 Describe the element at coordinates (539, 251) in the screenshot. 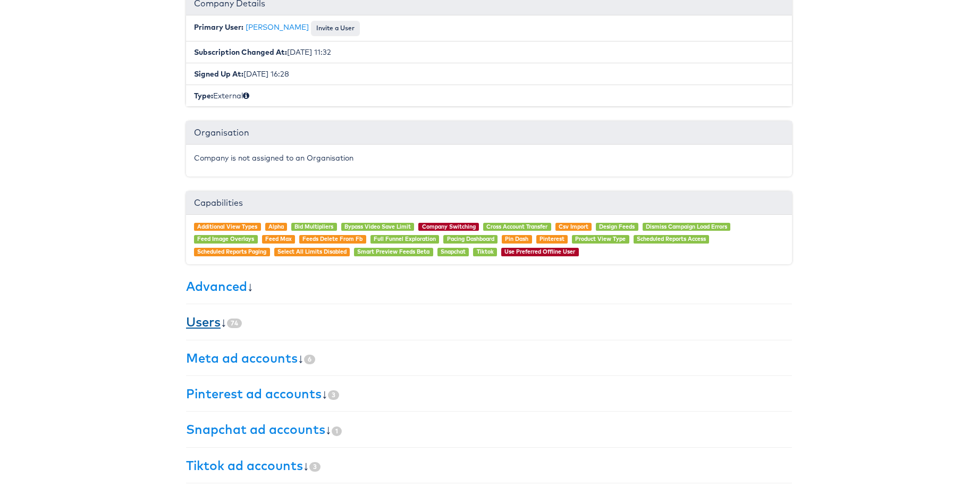

I see `a: Use Preferred Offline User` at that location.